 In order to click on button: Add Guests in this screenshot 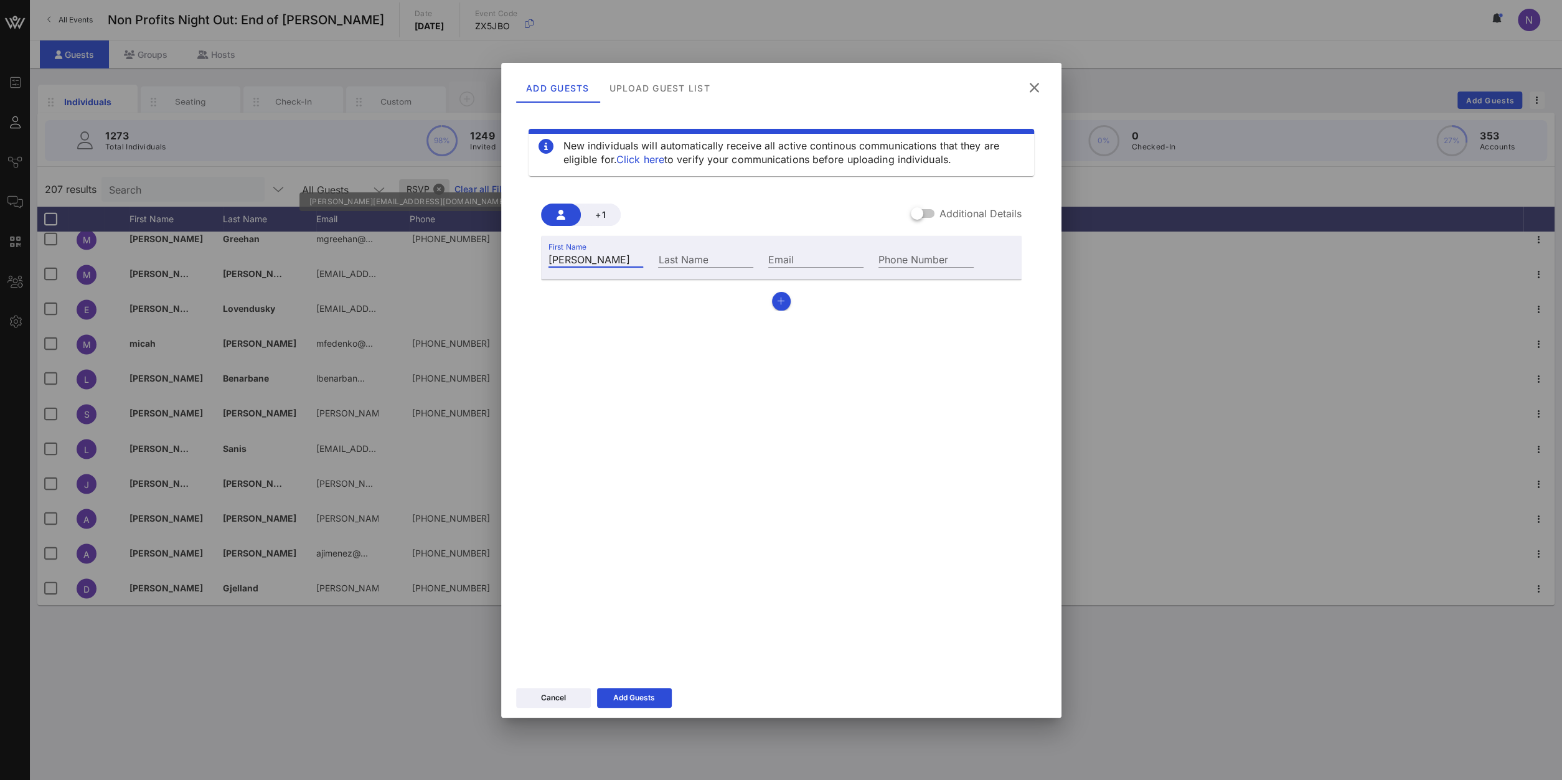, I will do `click(634, 698)`.